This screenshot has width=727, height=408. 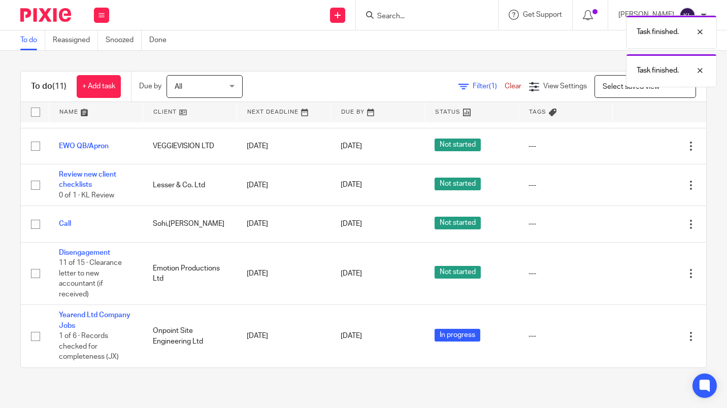 What do you see at coordinates (537, 112) in the screenshot?
I see `span: Tags` at bounding box center [537, 112].